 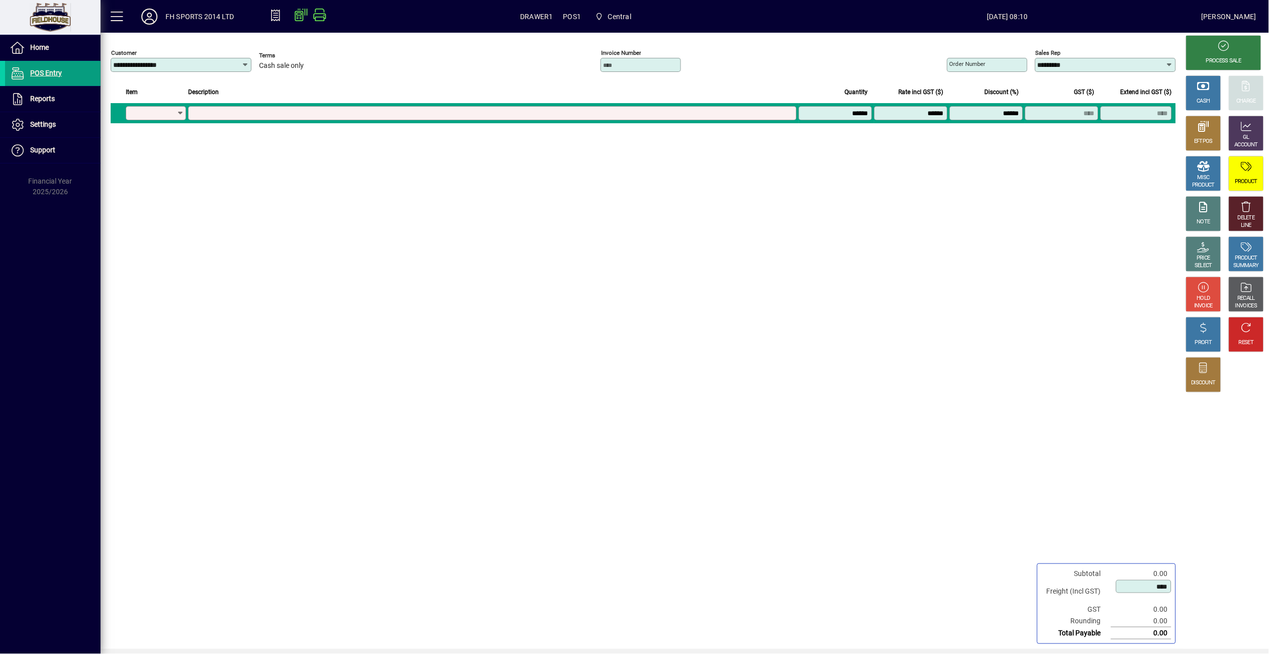 What do you see at coordinates (621, 53) in the screenshot?
I see `mat-label: Invoice number` at bounding box center [621, 53].